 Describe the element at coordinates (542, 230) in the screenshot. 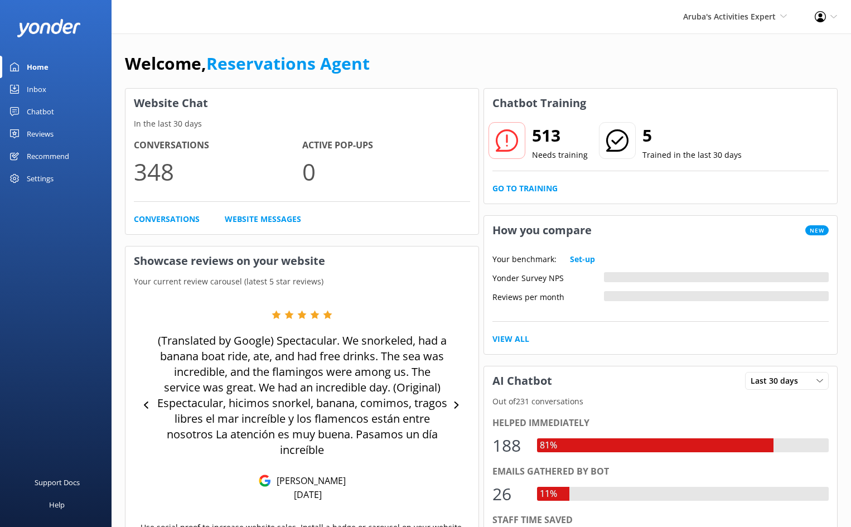

I see `h3: How you compare` at that location.